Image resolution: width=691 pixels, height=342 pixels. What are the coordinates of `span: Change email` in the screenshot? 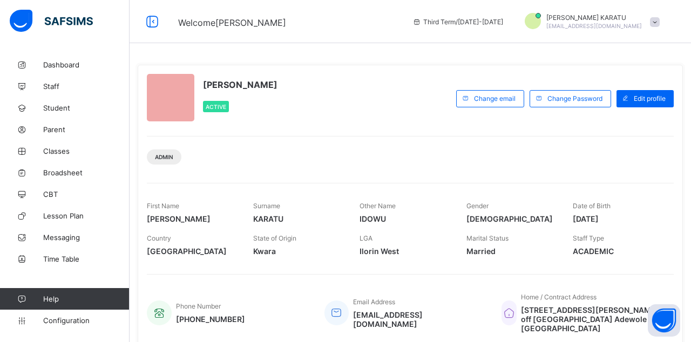 It's located at (495, 98).